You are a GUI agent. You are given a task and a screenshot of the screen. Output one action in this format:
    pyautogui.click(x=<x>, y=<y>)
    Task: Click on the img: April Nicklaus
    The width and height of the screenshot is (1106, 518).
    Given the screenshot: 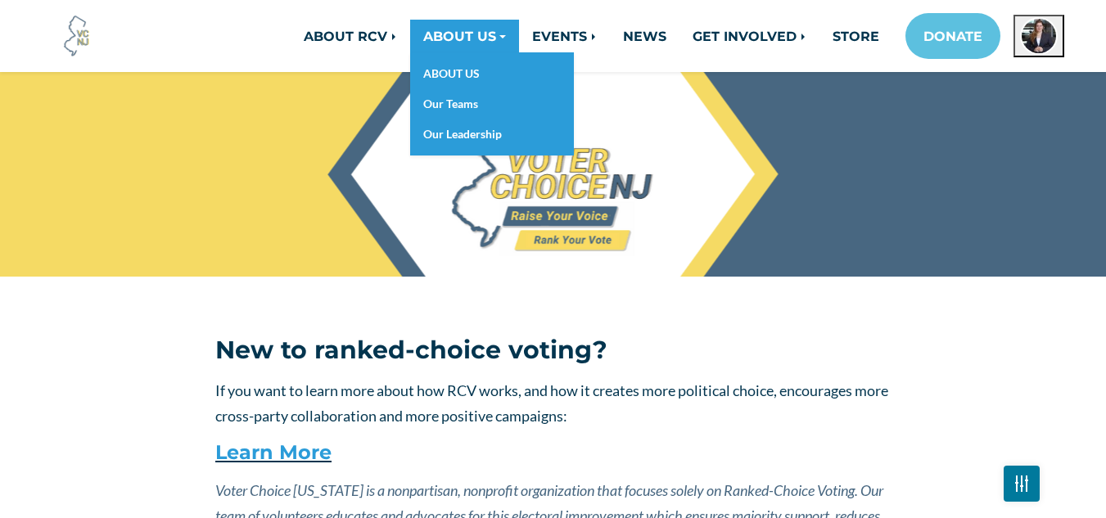 What is the action you would take?
    pyautogui.click(x=1038, y=36)
    